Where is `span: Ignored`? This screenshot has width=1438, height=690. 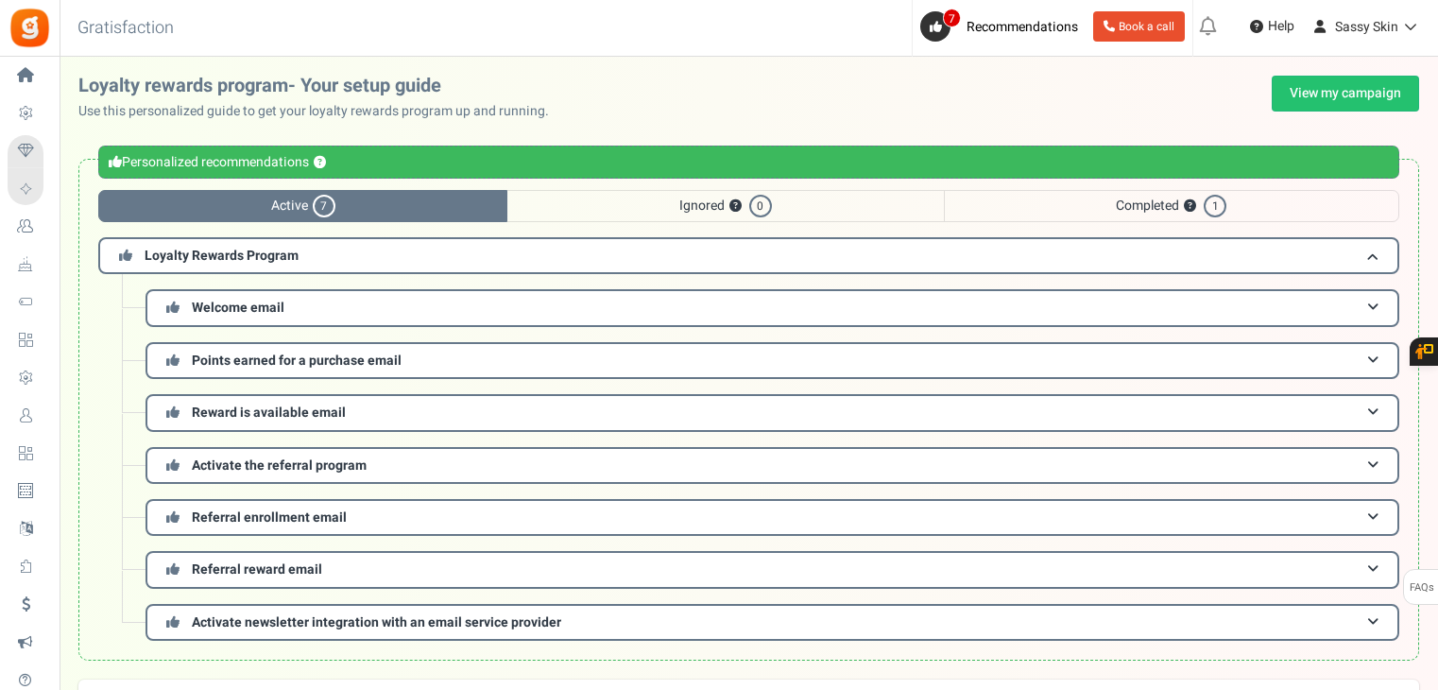 span: Ignored is located at coordinates (725, 206).